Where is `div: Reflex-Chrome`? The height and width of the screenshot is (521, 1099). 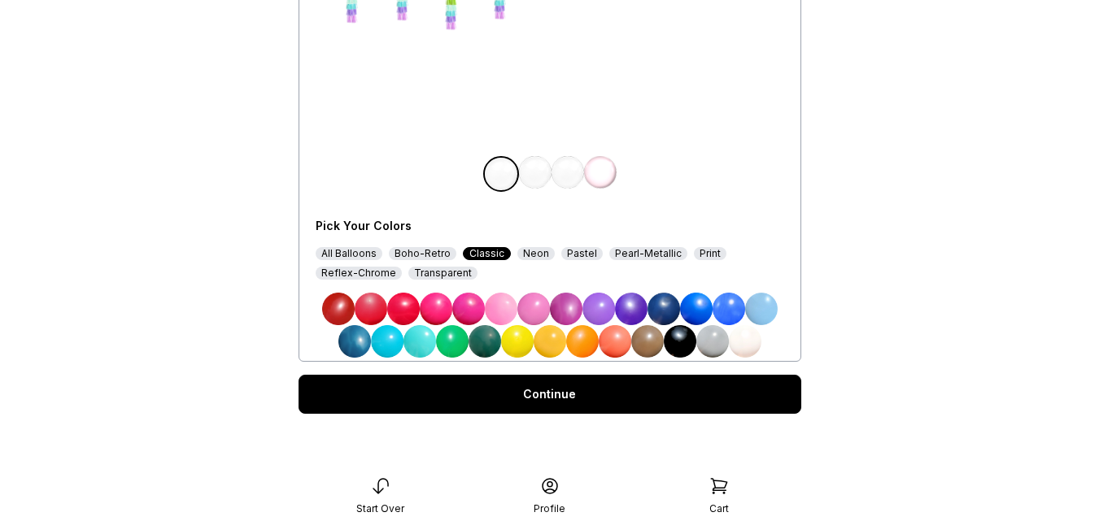
div: Reflex-Chrome is located at coordinates (359, 273).